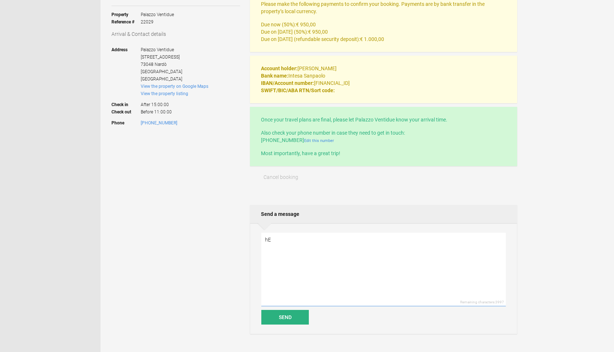 The image size is (614, 352). I want to click on strong: IBAN/Account number:, so click(287, 83).